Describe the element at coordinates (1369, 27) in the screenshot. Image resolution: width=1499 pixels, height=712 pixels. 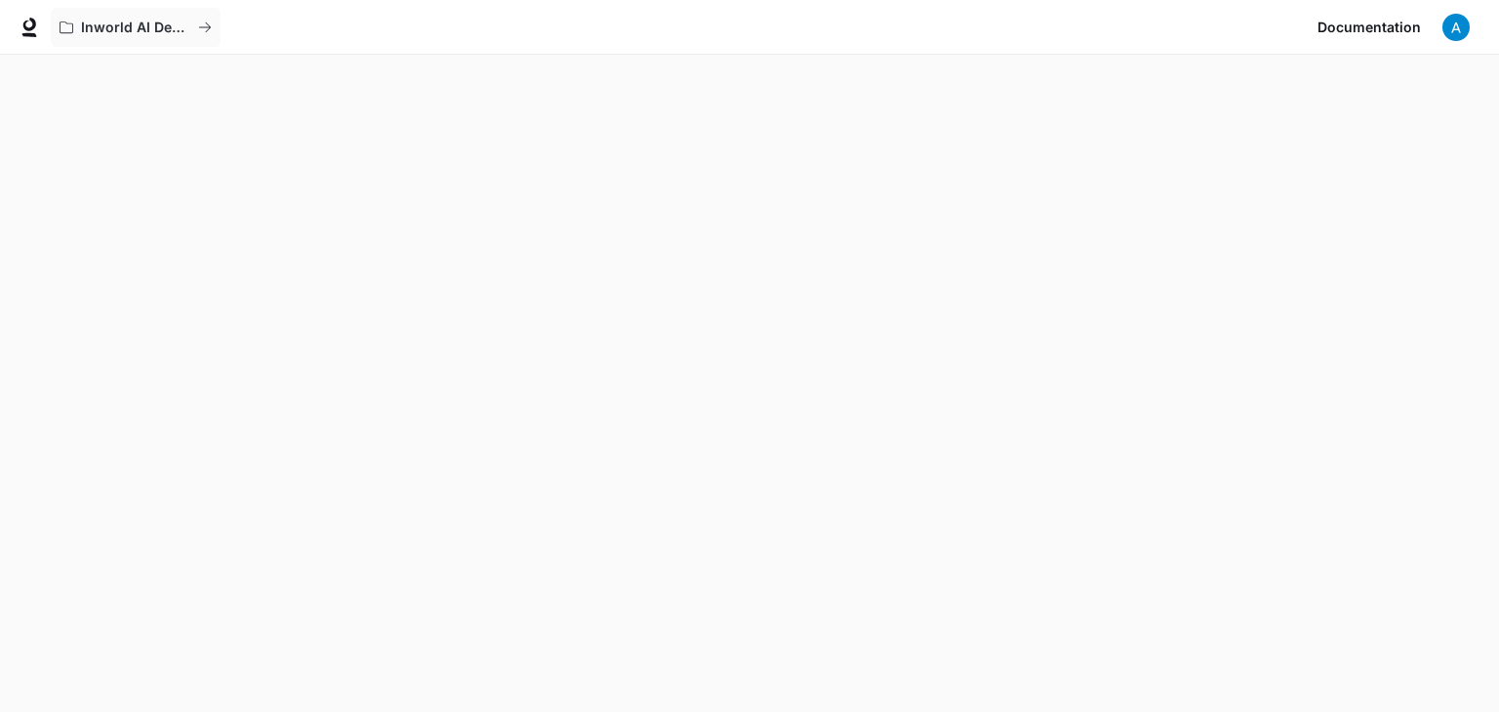
I see `a: Documentation` at that location.